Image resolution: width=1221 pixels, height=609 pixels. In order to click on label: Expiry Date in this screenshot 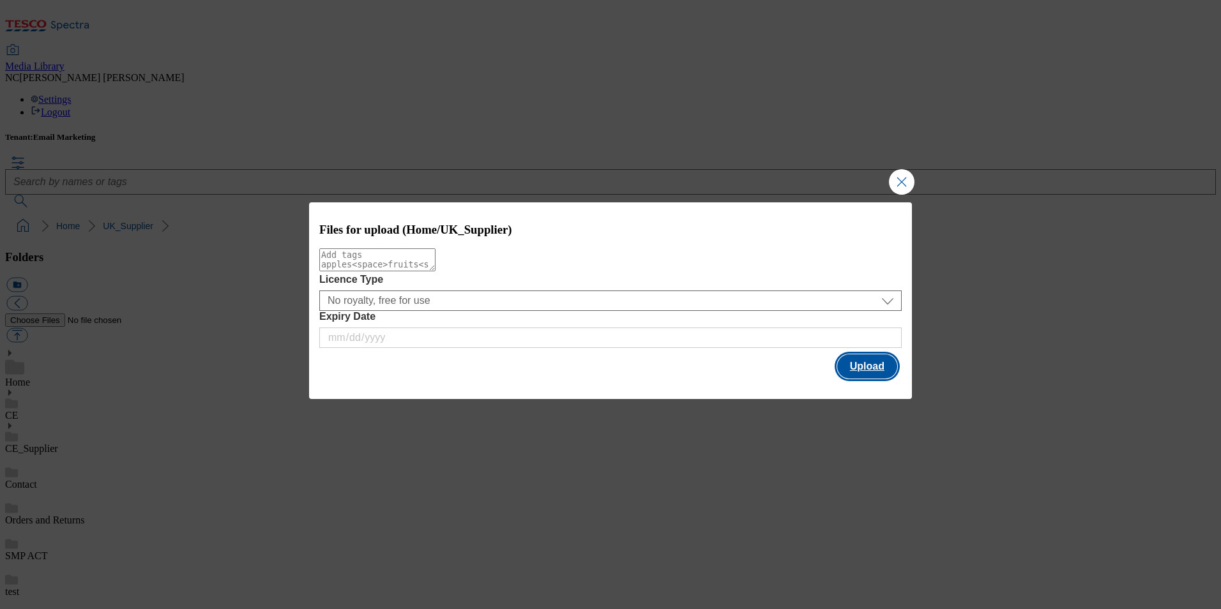, I will do `click(611, 317)`.